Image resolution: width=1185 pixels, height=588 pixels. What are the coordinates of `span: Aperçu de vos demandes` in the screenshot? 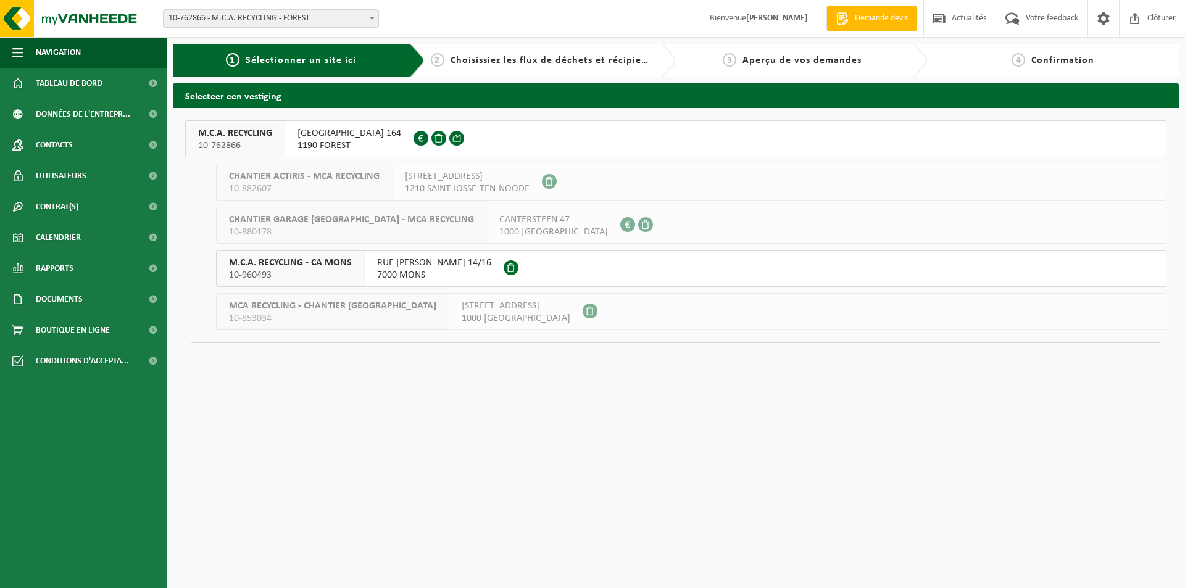 It's located at (802, 60).